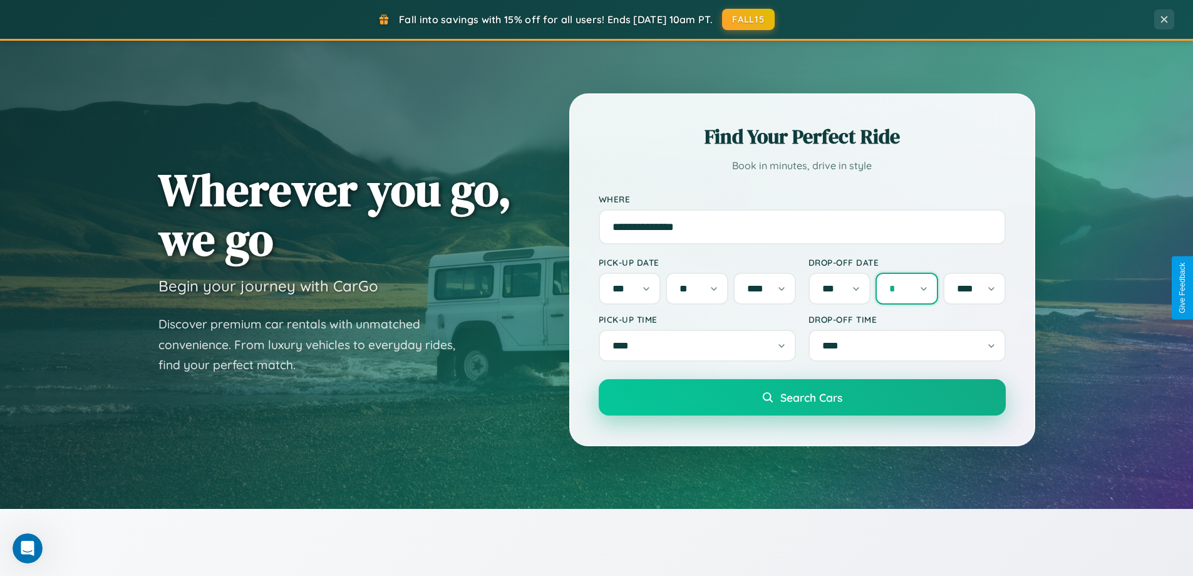 This screenshot has height=576, width=1193. Describe the element at coordinates (697, 262) in the screenshot. I see `label: Pick-up Date` at that location.